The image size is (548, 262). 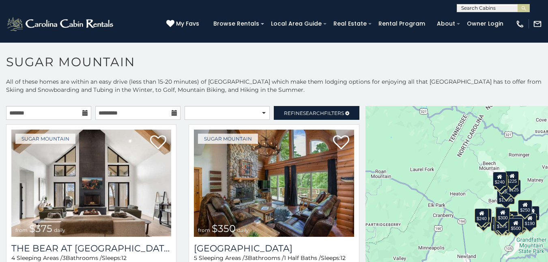 I want to click on a: RefineSearchFilters, so click(x=317, y=113).